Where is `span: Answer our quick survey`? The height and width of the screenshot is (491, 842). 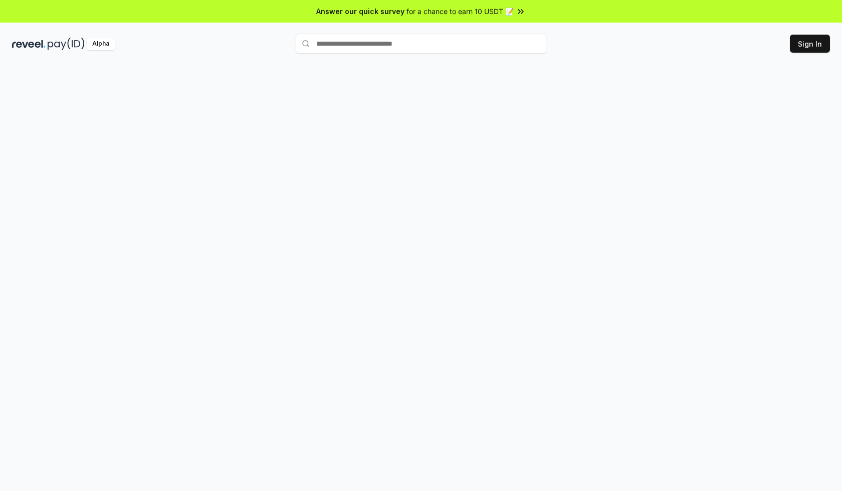 span: Answer our quick survey is located at coordinates (360, 11).